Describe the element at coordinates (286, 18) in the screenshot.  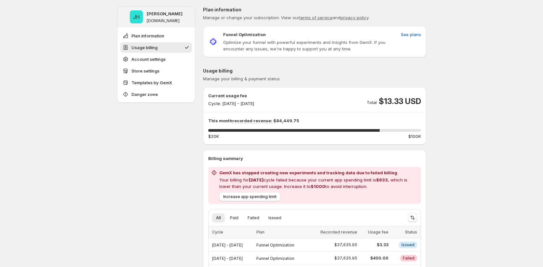
I see `span: Manage or change your subscription. View our and .` at that location.